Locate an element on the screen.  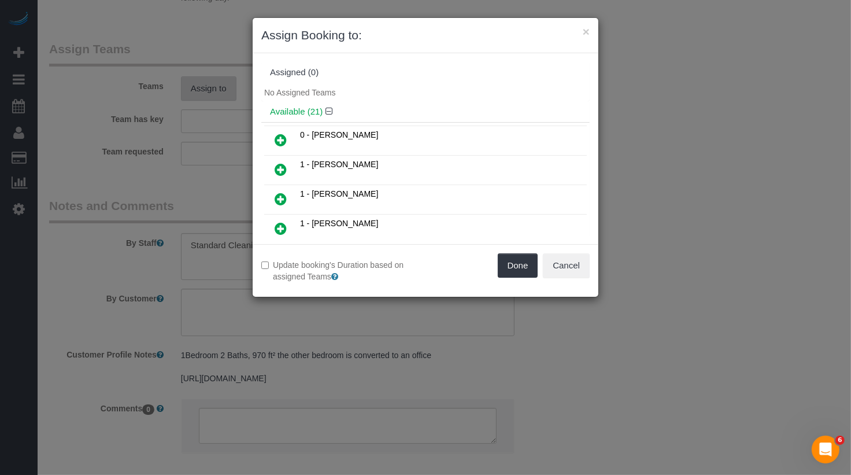
button: Cancel is located at coordinates (566, 265).